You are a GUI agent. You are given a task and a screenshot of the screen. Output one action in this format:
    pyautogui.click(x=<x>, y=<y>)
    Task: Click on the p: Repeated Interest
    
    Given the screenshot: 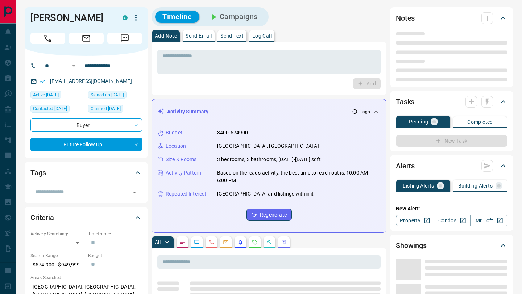 What is the action you would take?
    pyautogui.click(x=186, y=194)
    